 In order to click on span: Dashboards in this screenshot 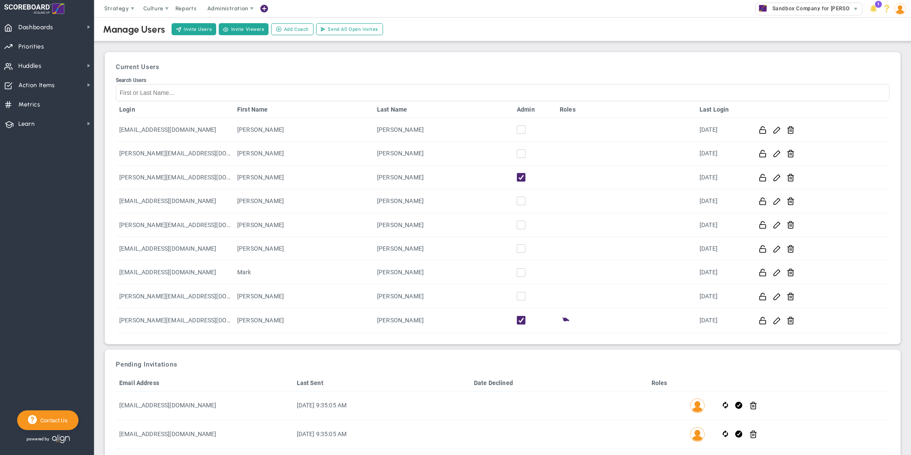, I will do `click(36, 27)`.